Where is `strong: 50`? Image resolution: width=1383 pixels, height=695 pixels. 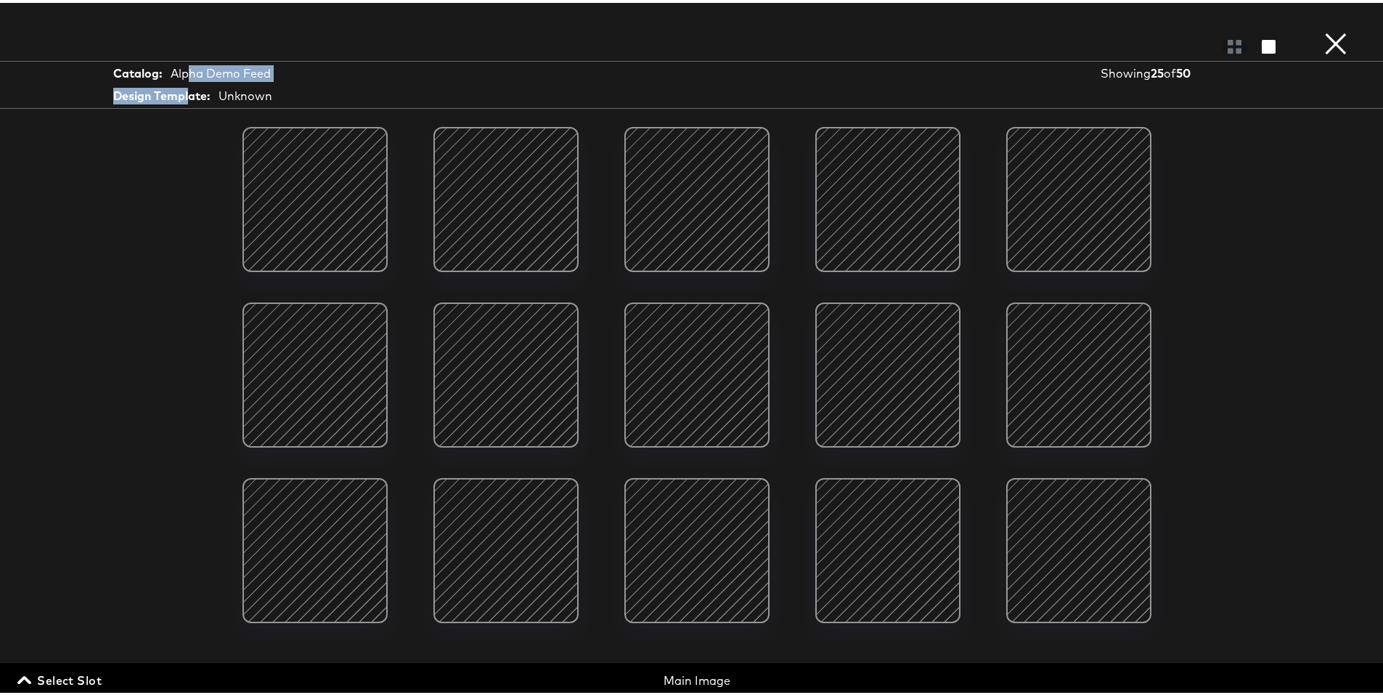
strong: 50 is located at coordinates (1183, 70).